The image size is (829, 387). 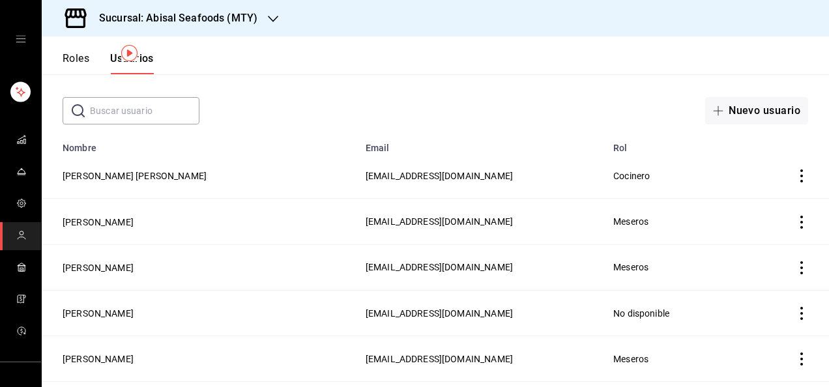 I want to click on button: Nuevo usuario, so click(x=756, y=111).